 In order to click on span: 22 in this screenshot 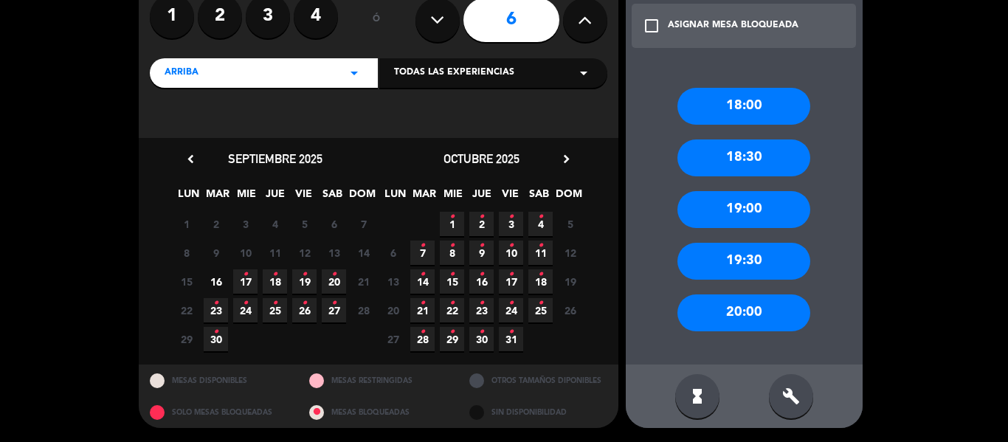, I will do `click(186, 310)`.